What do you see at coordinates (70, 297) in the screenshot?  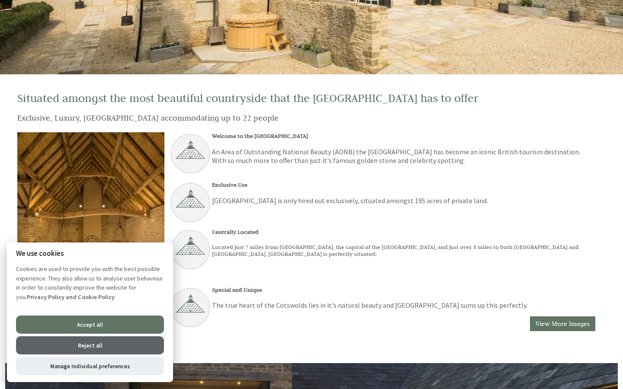 I see `a: Privacy Policy and Cookie Policy` at bounding box center [70, 297].